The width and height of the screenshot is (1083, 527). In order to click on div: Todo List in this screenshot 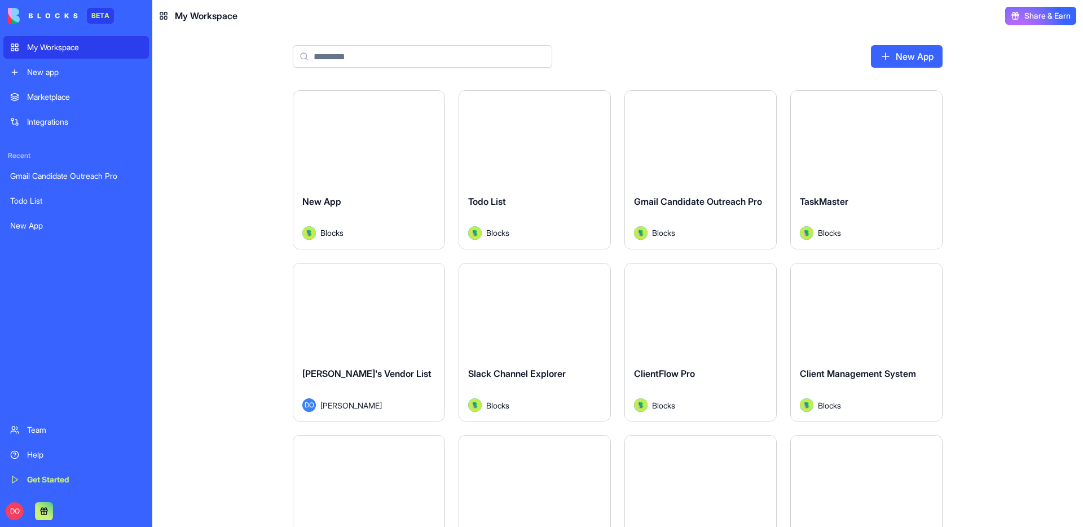, I will do `click(76, 201)`.